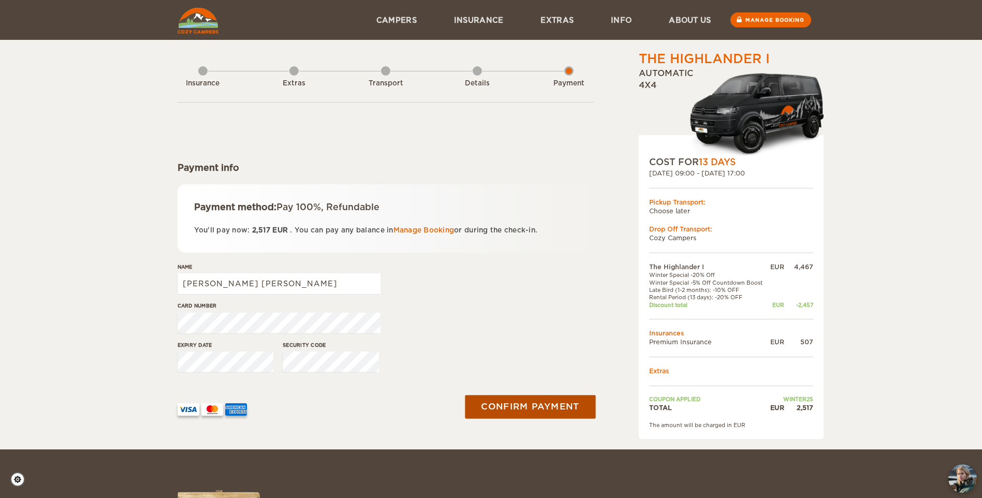 This screenshot has height=498, width=982. I want to click on div: 4,467, so click(799, 267).